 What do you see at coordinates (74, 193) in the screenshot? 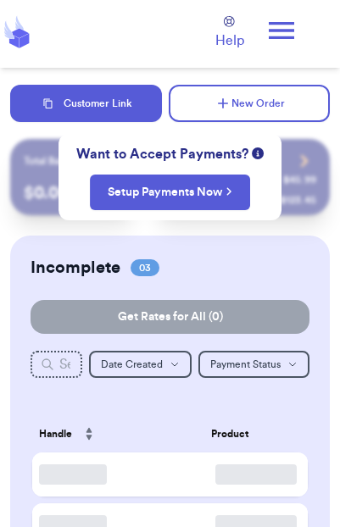
I see `p: $ 0.00` at bounding box center [74, 193].